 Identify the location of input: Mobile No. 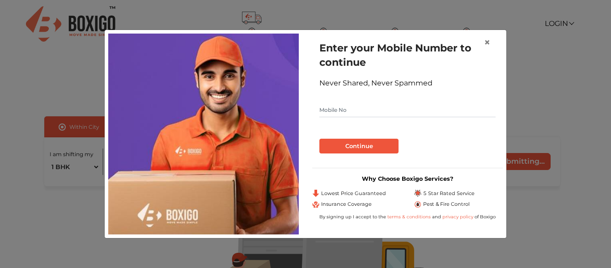
(407, 110).